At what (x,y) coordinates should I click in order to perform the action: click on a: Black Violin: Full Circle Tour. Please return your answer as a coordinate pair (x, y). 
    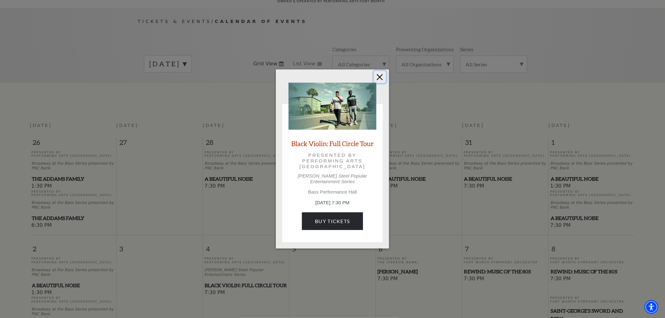
    Looking at the image, I should click on (333, 143).